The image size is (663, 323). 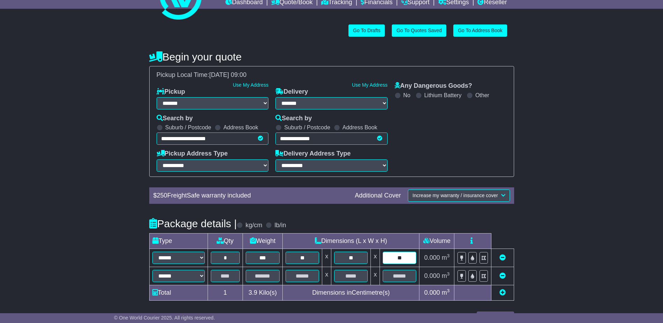 I want to click on td: Volume, so click(x=437, y=241).